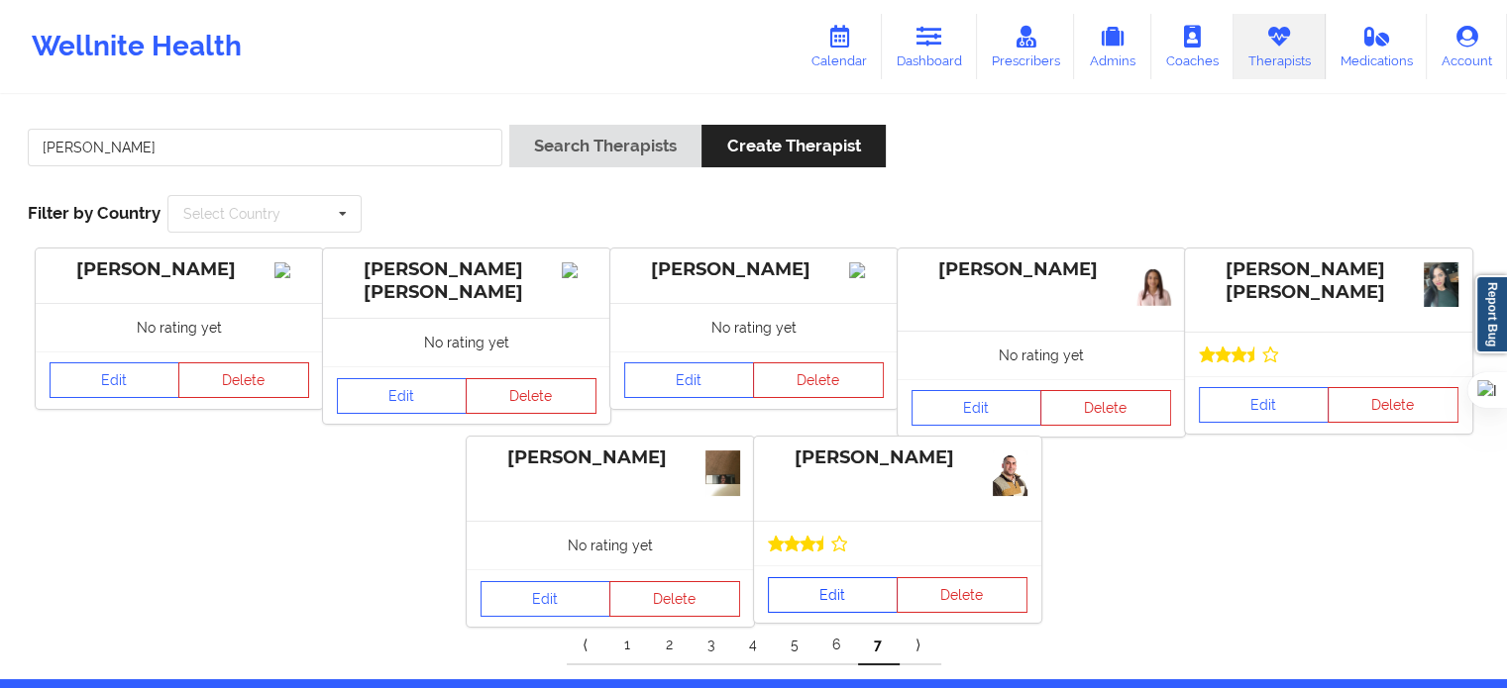  I want to click on a: Prescribers, so click(1025, 47).